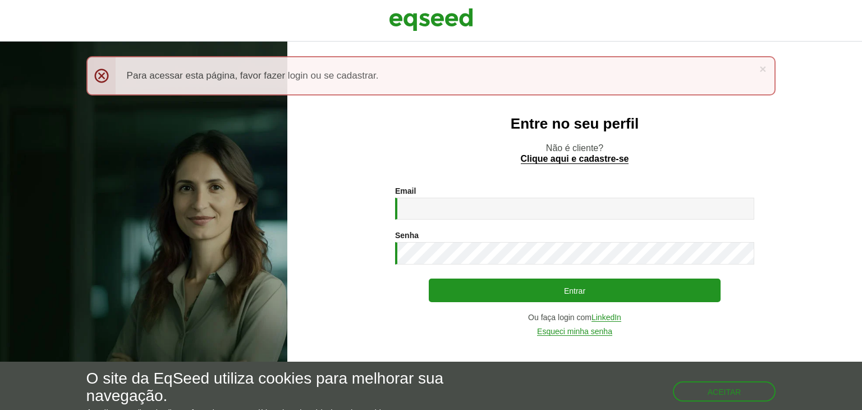 This screenshot has width=862, height=410. What do you see at coordinates (431, 76) in the screenshot?
I see `div: Para acessar esta página, favor fazer login ou se cadastrar.` at bounding box center [431, 76].